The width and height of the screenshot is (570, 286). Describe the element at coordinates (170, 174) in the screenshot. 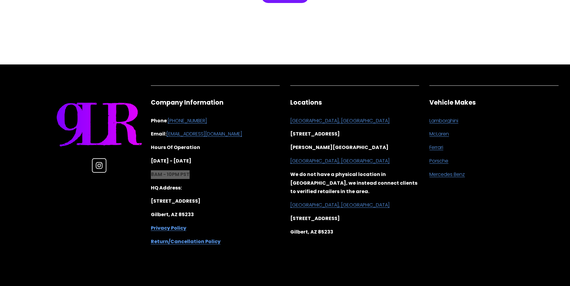

I see `strong: 8AM - 10PM PST` at that location.